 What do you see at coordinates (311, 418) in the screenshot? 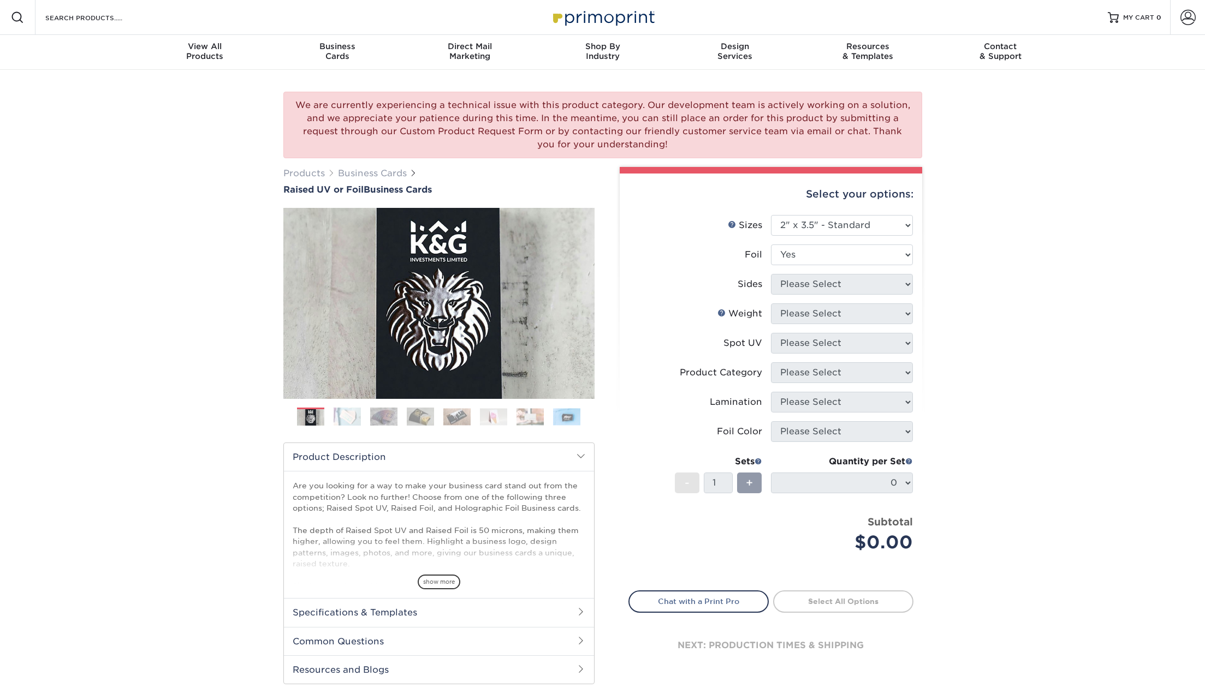
I see `img: Business Cards 01` at bounding box center [311, 418].